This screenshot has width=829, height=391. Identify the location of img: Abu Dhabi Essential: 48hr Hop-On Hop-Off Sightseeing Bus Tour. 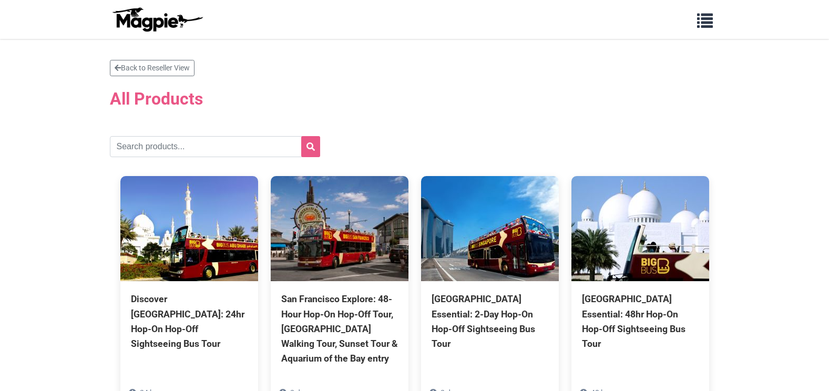
(640, 229).